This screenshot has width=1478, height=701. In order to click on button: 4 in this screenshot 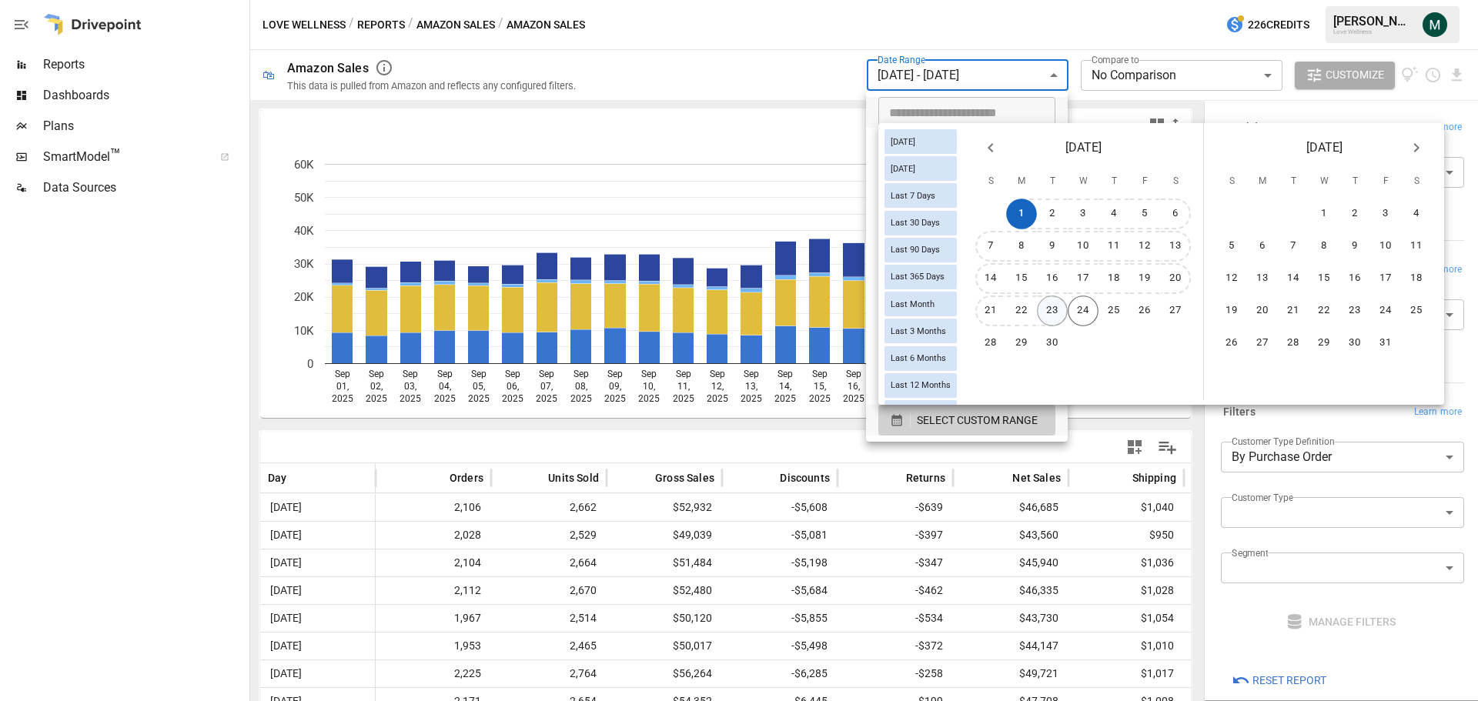, I will do `click(1416, 214)`.